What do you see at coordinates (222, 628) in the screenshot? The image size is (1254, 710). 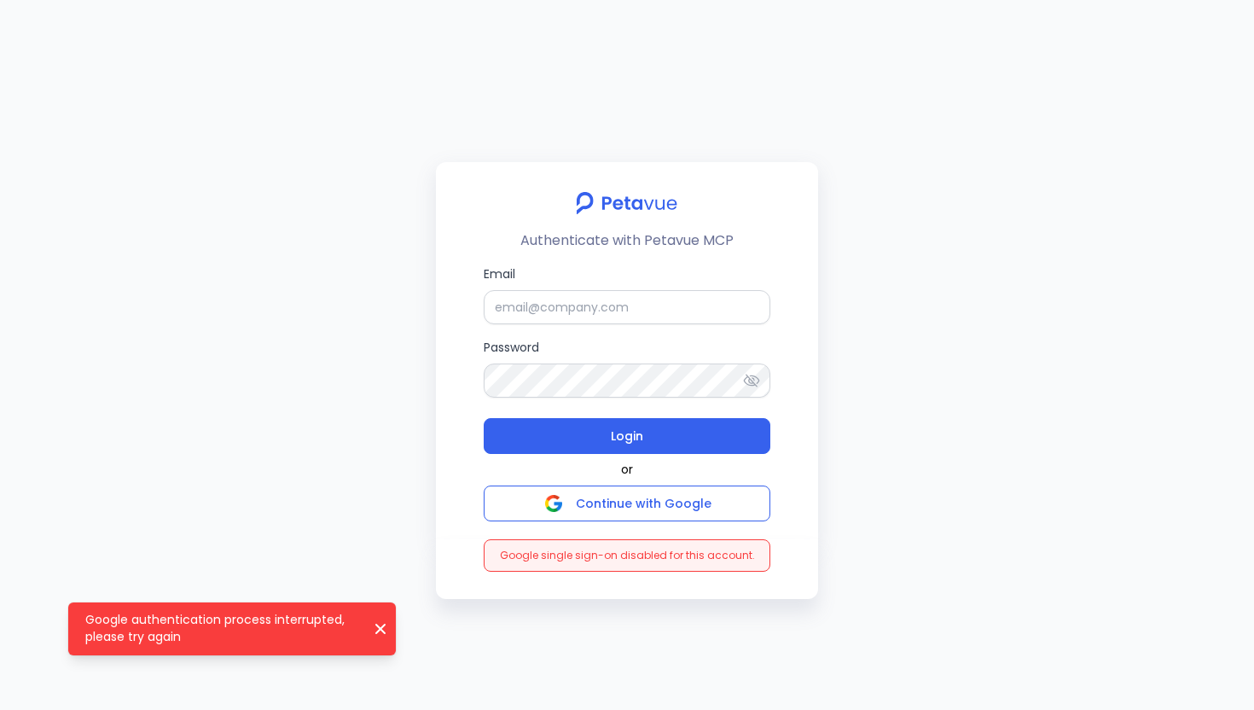 I see `p: Google authentication process interrupted, please try again` at bounding box center [222, 628].